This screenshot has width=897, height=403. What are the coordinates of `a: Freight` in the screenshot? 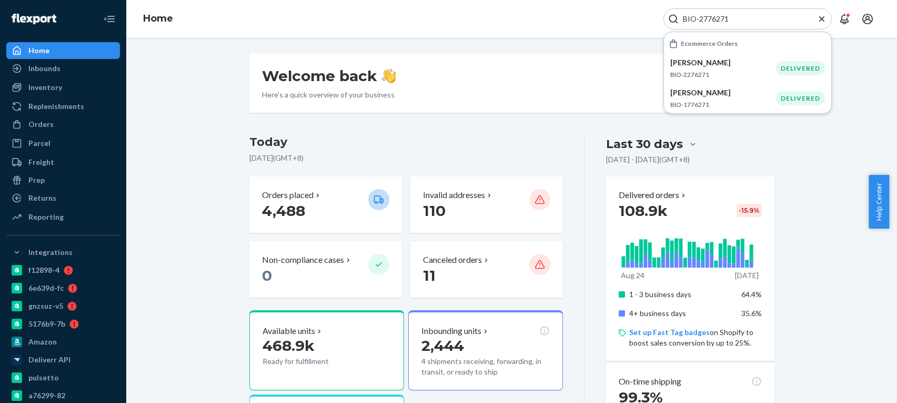 It's located at (63, 162).